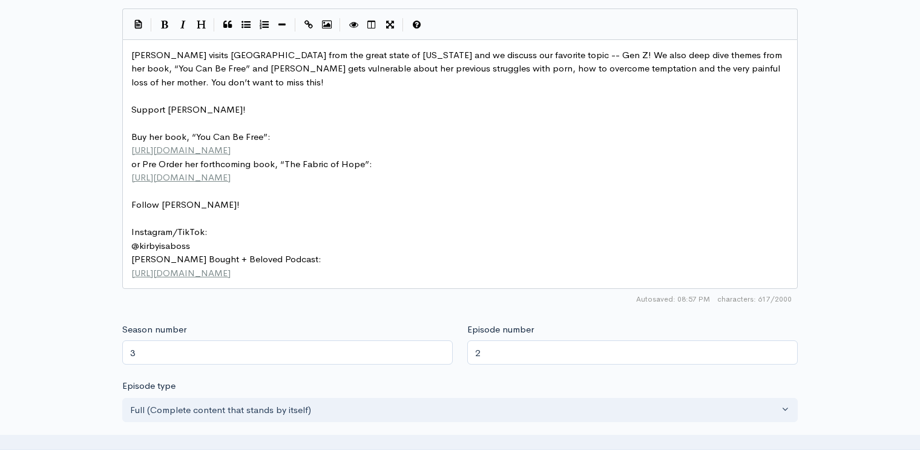  What do you see at coordinates (228, 25) in the screenshot?
I see `button: Quote` at bounding box center [228, 25].